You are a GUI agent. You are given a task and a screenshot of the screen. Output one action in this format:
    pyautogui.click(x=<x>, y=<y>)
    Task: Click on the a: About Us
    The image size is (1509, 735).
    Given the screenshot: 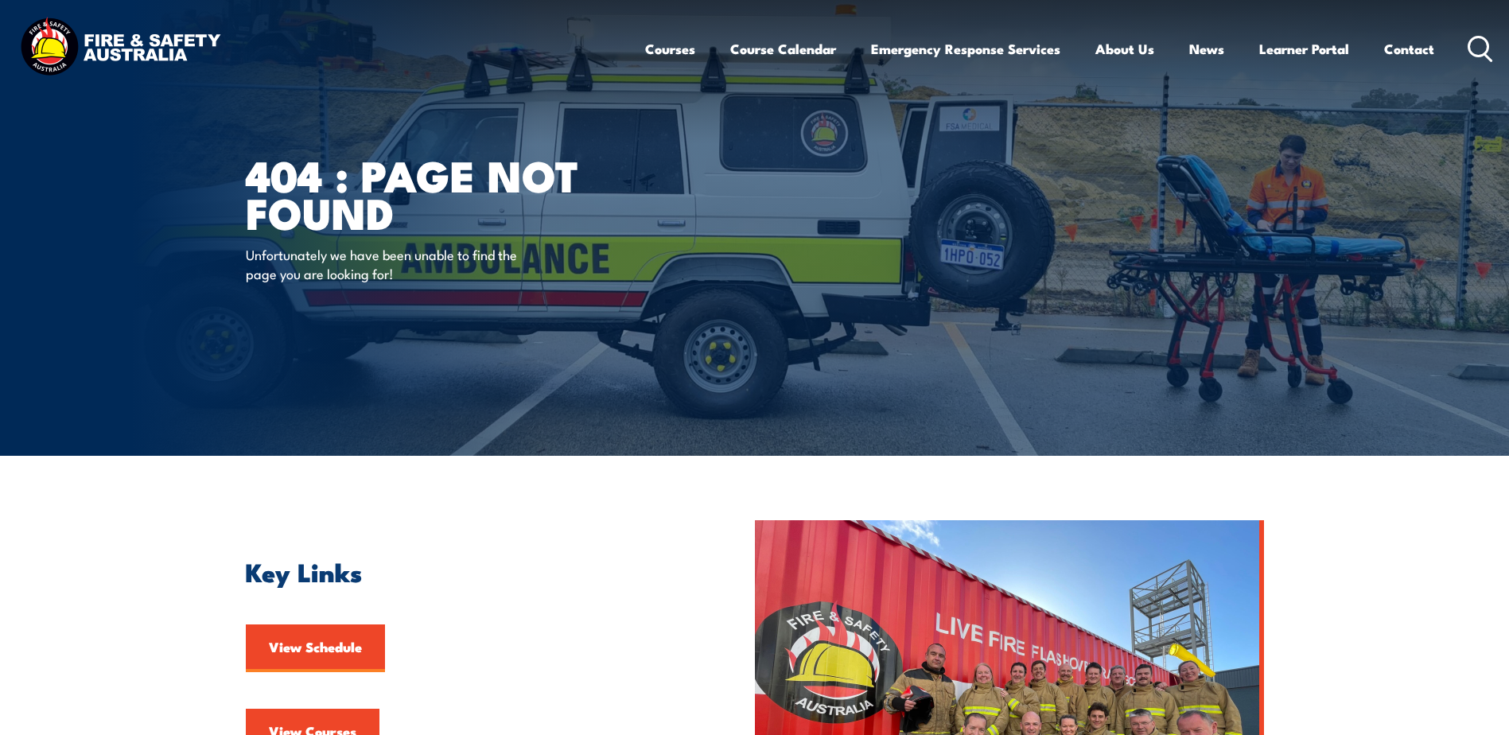 What is the action you would take?
    pyautogui.click(x=1125, y=49)
    